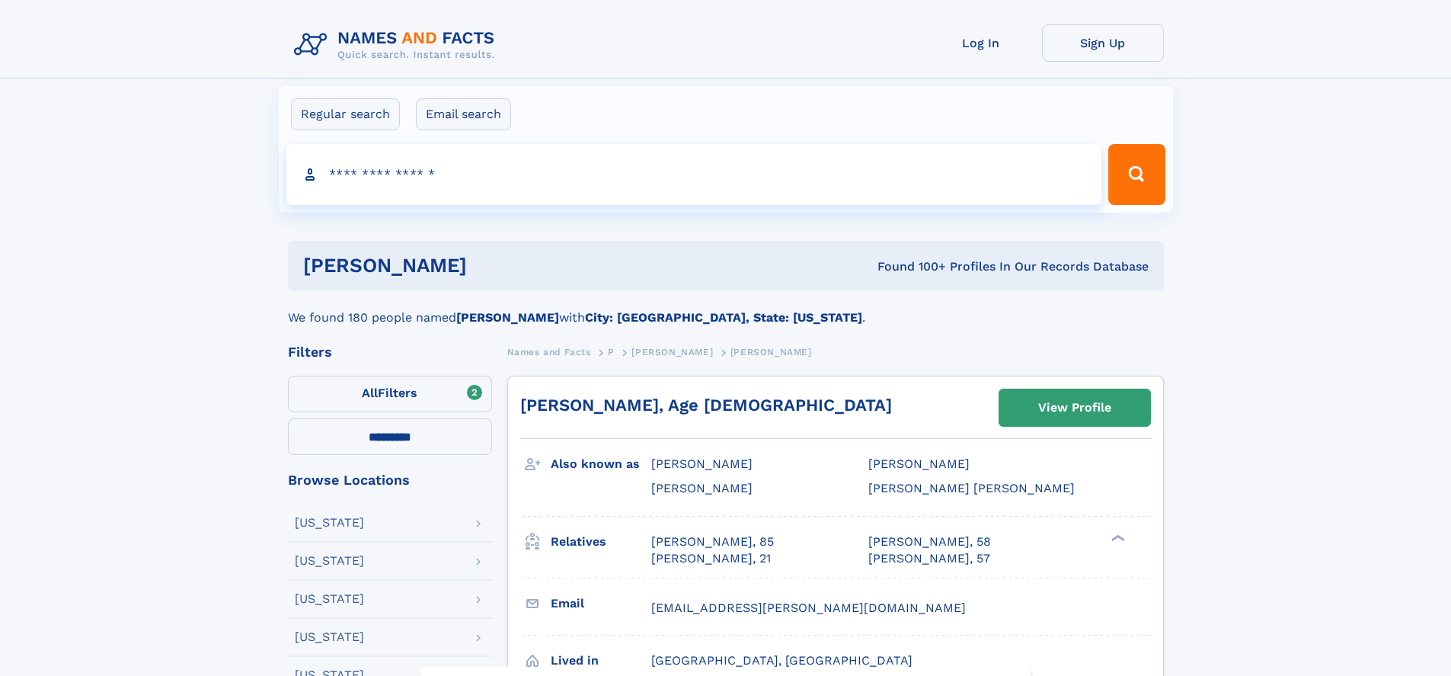 This screenshot has height=676, width=1451. Describe the element at coordinates (390, 352) in the screenshot. I see `div: Filters` at that location.